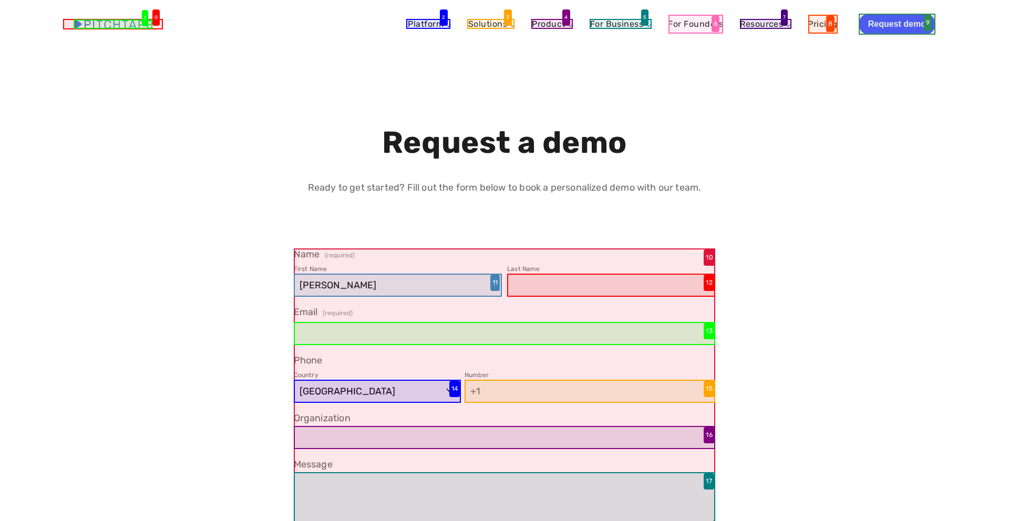 This screenshot has height=521, width=1009. What do you see at coordinates (307, 254) in the screenshot?
I see `span: Name` at bounding box center [307, 254].